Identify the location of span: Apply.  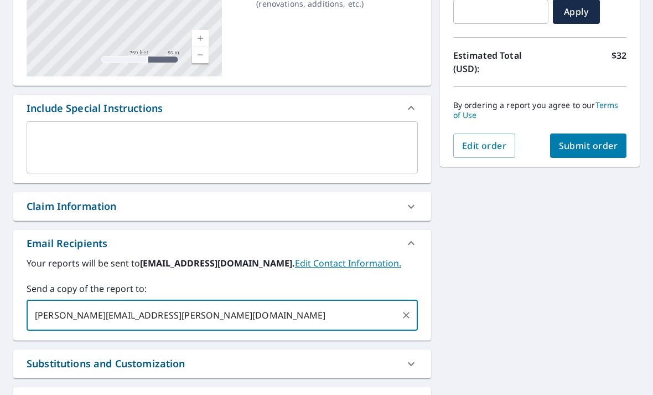
(576, 12).